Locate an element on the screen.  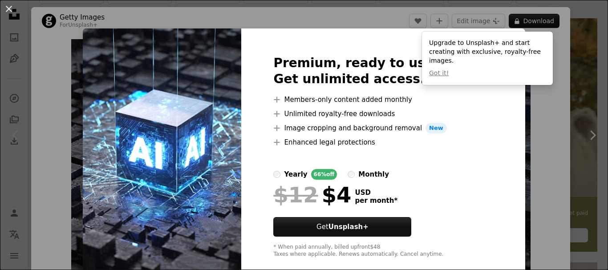
span: per month * is located at coordinates (376, 201).